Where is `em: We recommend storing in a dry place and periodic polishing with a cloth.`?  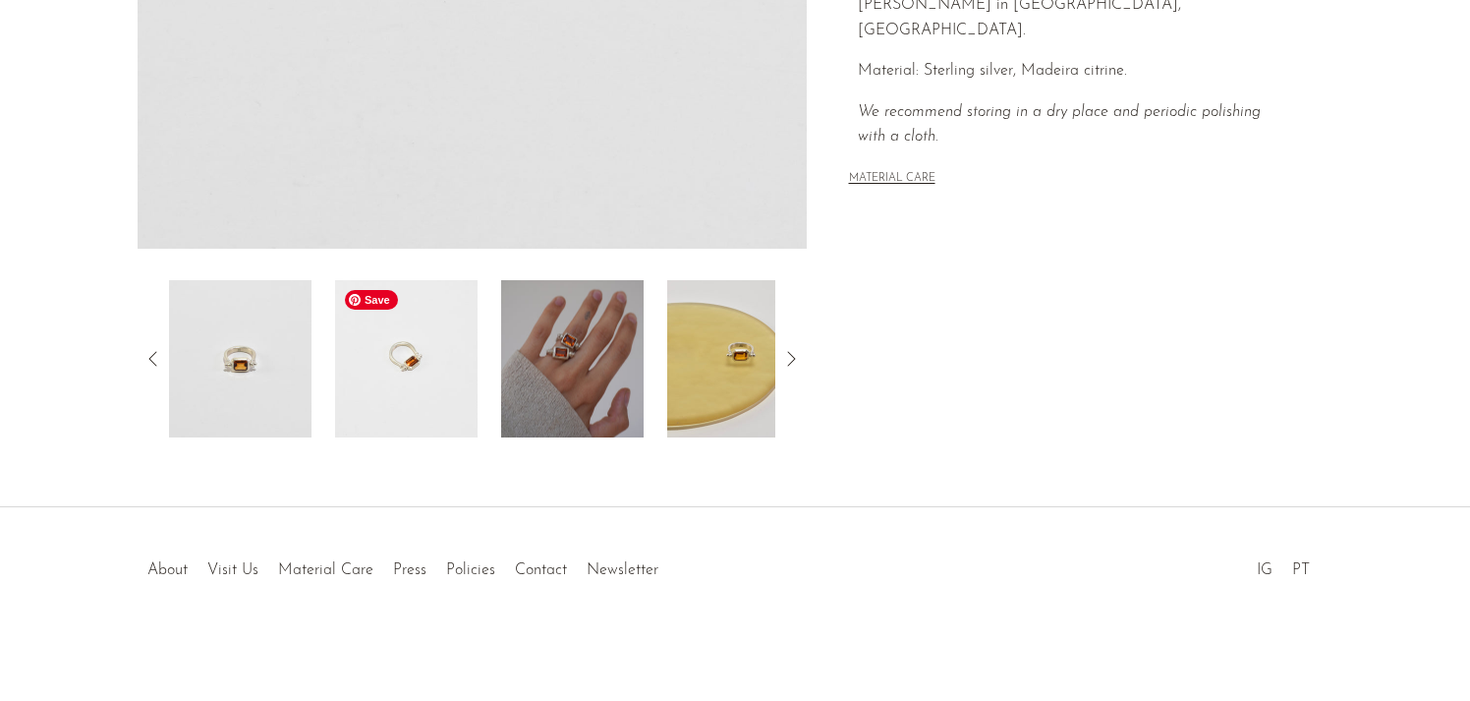 em: We recommend storing in a dry place and periodic polishing with a cloth. is located at coordinates (1059, 125).